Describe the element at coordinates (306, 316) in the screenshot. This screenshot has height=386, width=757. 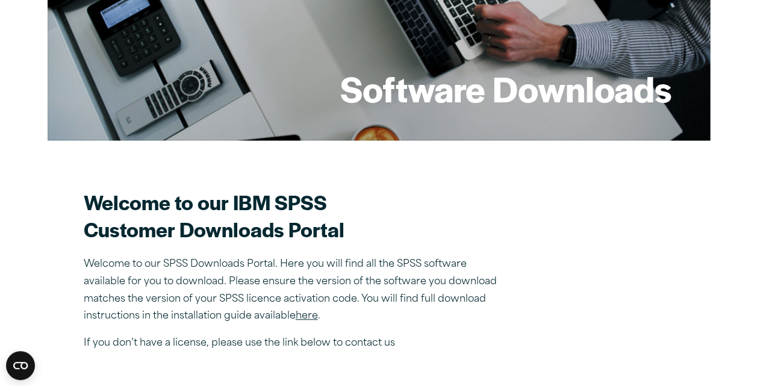
I see `a: here` at that location.